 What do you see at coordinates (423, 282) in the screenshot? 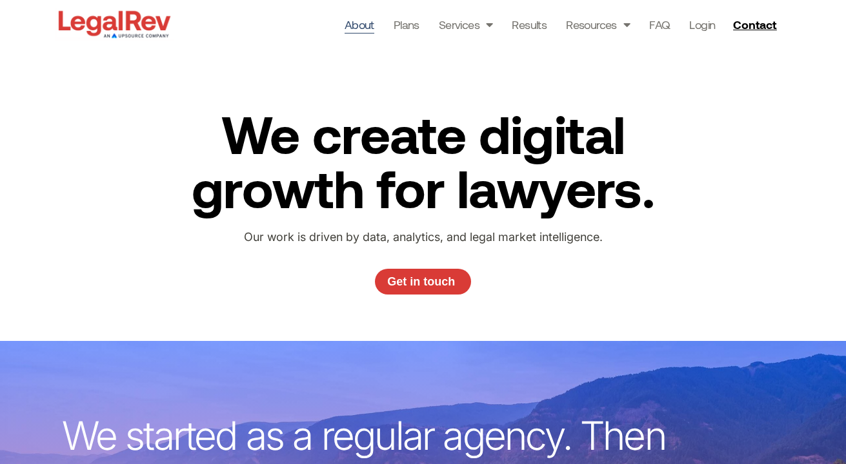
I see `a: Get in touch` at bounding box center [423, 282].